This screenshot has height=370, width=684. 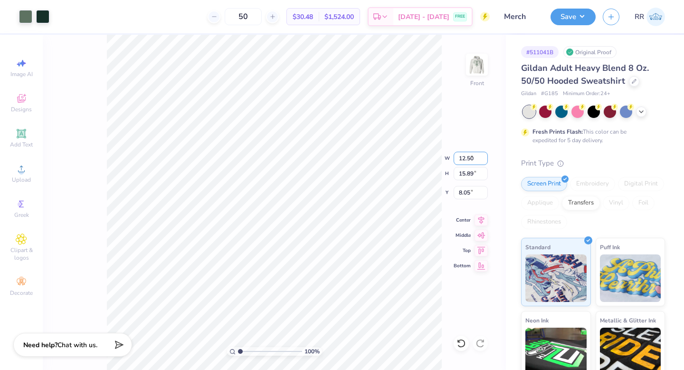 What do you see at coordinates (573, 17) in the screenshot?
I see `button: Save` at bounding box center [573, 17].